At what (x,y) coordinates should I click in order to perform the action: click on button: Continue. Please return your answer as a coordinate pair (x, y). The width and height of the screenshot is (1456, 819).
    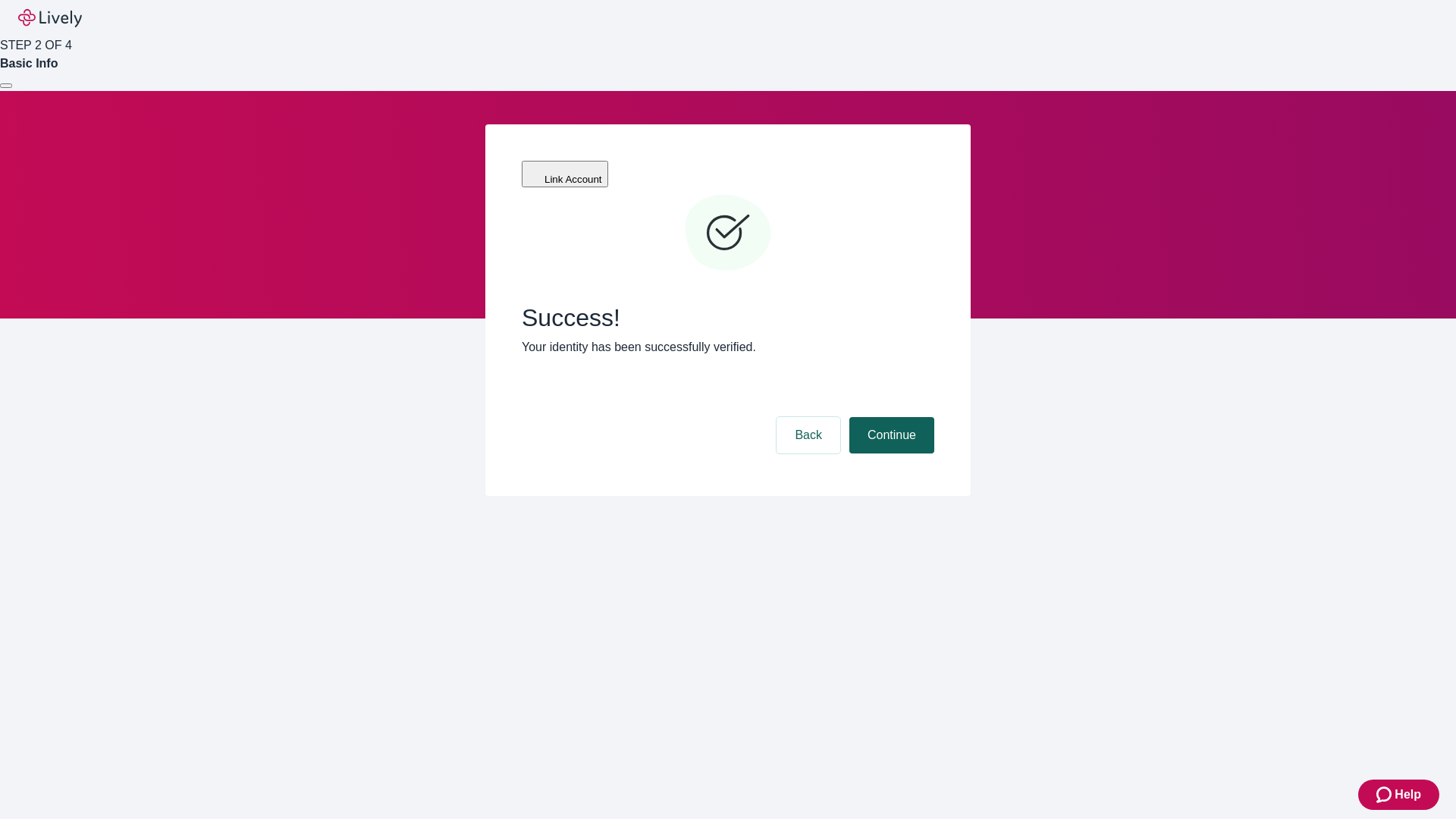
    Looking at the image, I should click on (891, 435).